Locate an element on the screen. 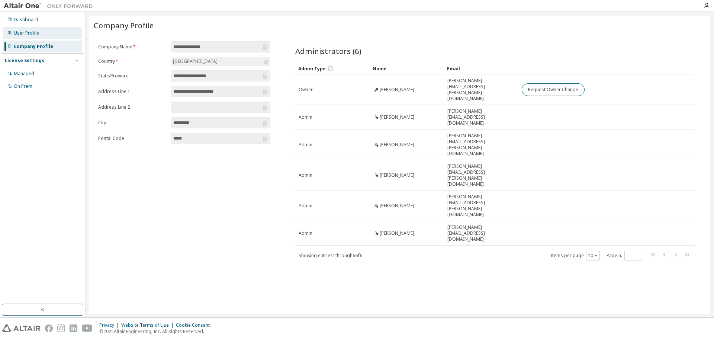 The height and width of the screenshot is (339, 714). img: altair_logo.svg is located at coordinates (21, 328).